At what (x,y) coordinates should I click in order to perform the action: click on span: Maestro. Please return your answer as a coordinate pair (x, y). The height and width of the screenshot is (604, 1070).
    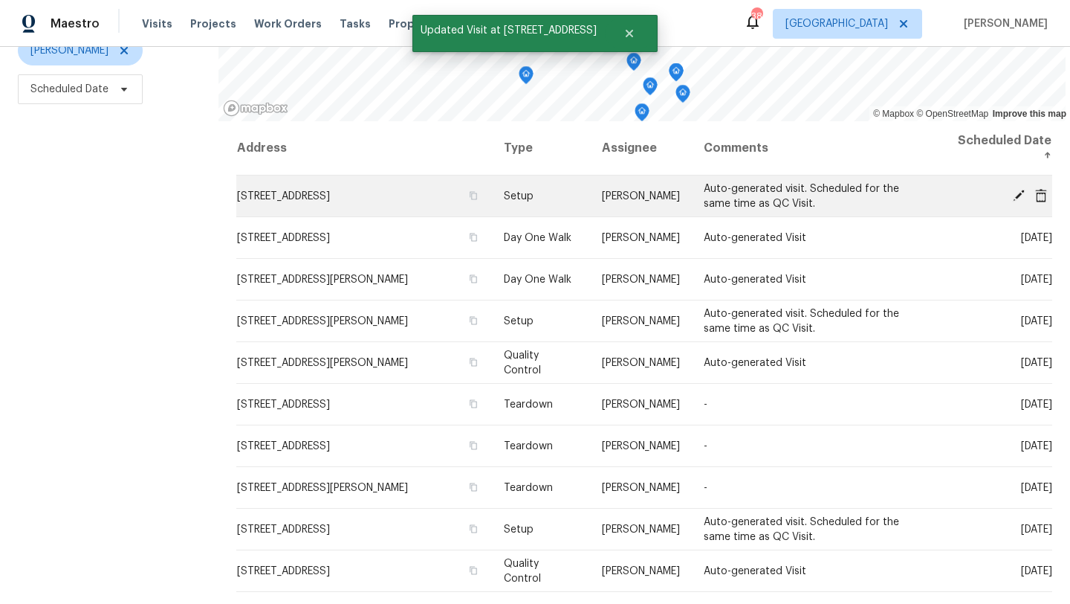
    Looking at the image, I should click on (75, 24).